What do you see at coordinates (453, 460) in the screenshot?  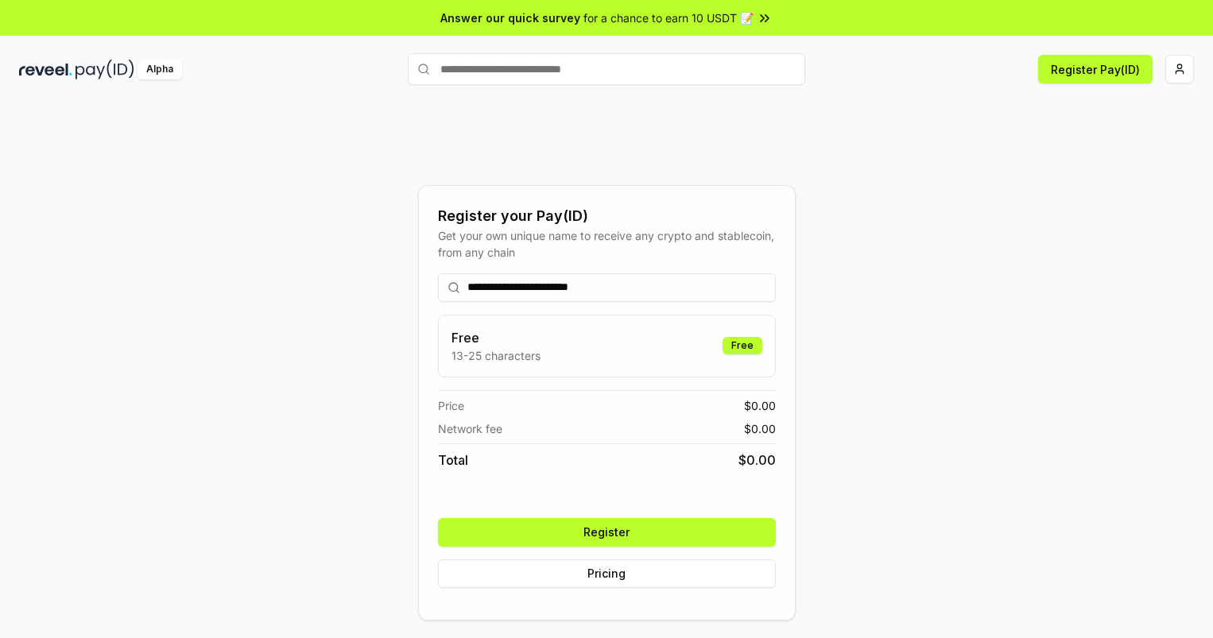 I see `span: Total` at bounding box center [453, 460].